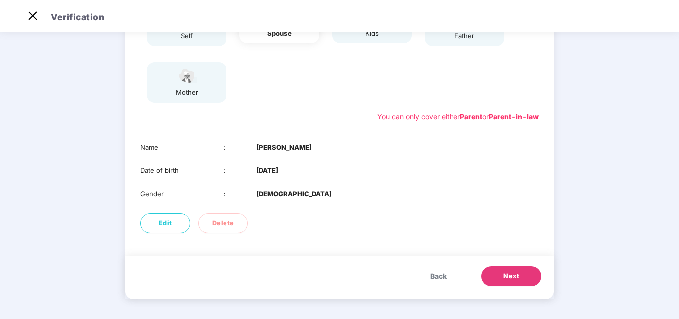 This screenshot has width=679, height=319. What do you see at coordinates (458, 117) in the screenshot?
I see `div: You can only cover either or` at bounding box center [458, 117].